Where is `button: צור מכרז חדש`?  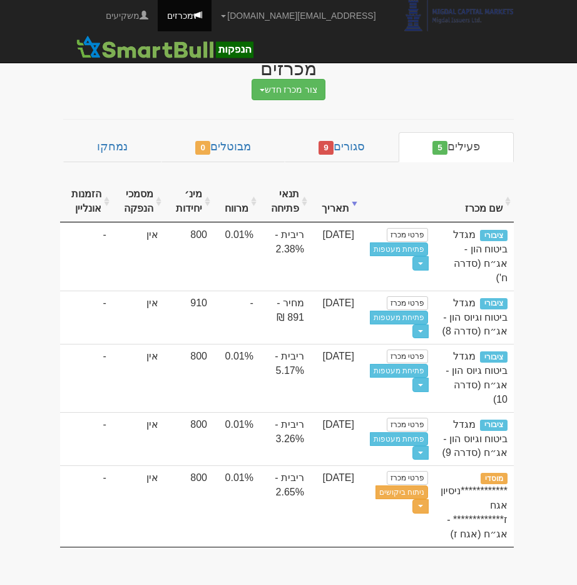 button: צור מכרז חדש is located at coordinates (289, 90).